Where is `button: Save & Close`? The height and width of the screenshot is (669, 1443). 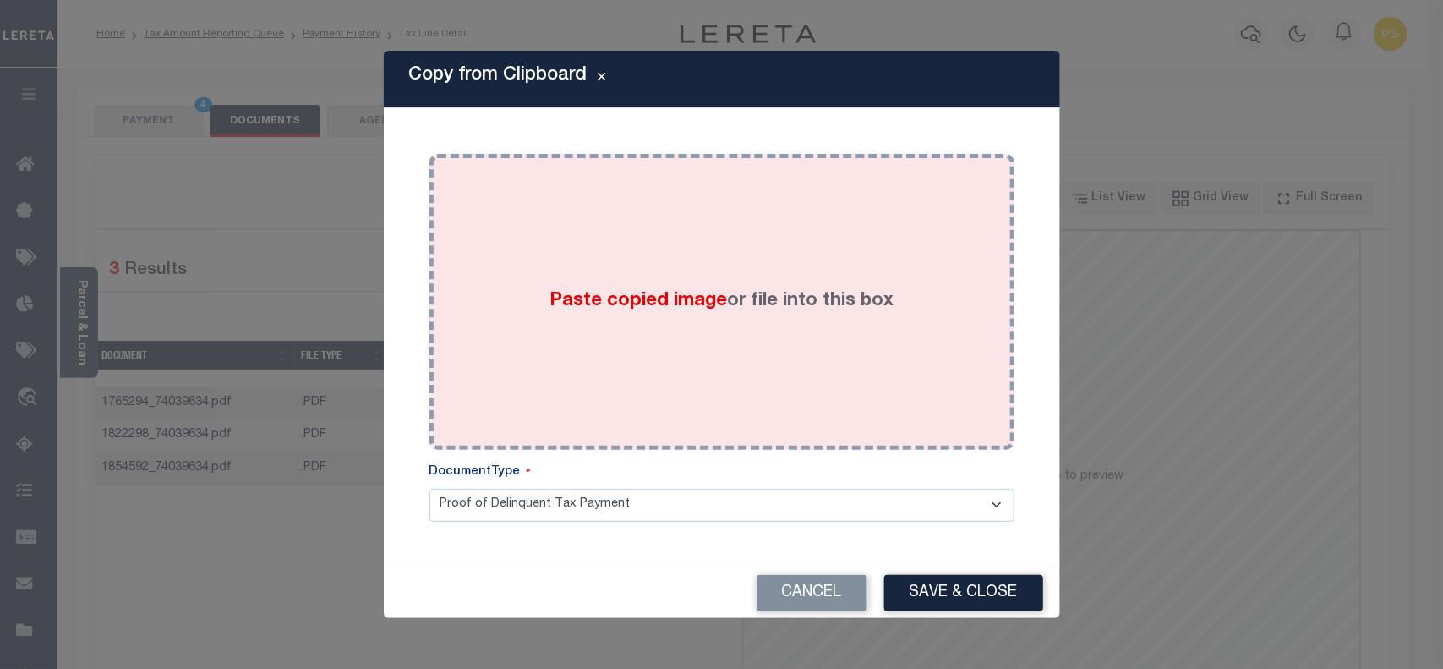 button: Save & Close is located at coordinates (963, 592).